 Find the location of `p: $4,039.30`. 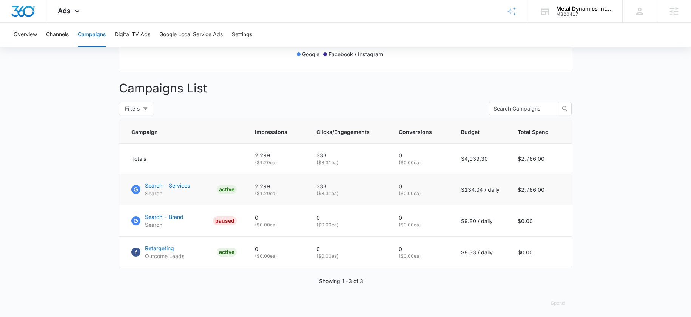

p: $4,039.30 is located at coordinates (480, 159).